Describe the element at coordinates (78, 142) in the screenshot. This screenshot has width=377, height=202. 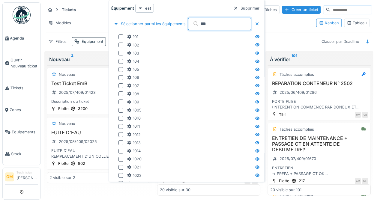
I see `div: 2025/08/409/02025` at that location.